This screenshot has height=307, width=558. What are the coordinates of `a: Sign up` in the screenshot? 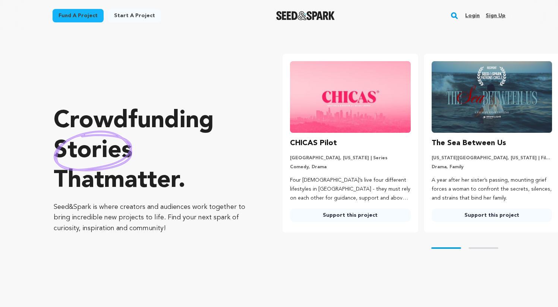 It's located at (496, 16).